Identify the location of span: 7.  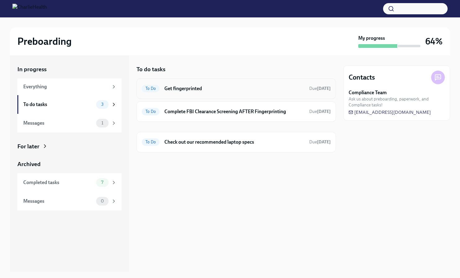
(102, 182).